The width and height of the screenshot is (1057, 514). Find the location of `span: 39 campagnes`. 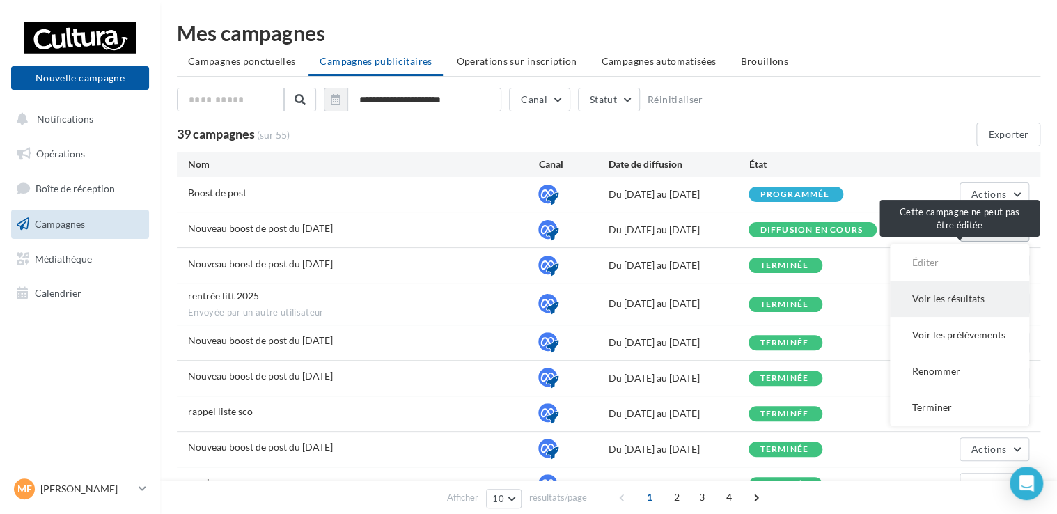

span: 39 campagnes is located at coordinates (216, 134).